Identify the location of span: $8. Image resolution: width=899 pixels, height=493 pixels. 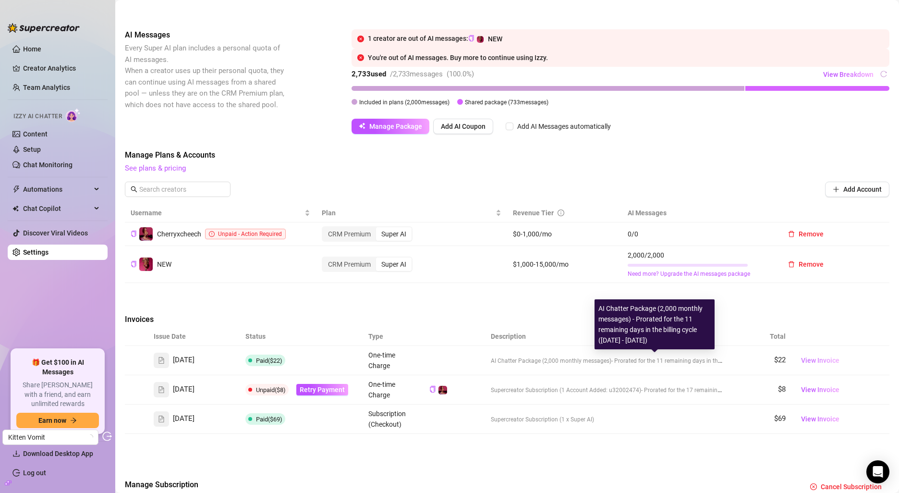
(782, 389).